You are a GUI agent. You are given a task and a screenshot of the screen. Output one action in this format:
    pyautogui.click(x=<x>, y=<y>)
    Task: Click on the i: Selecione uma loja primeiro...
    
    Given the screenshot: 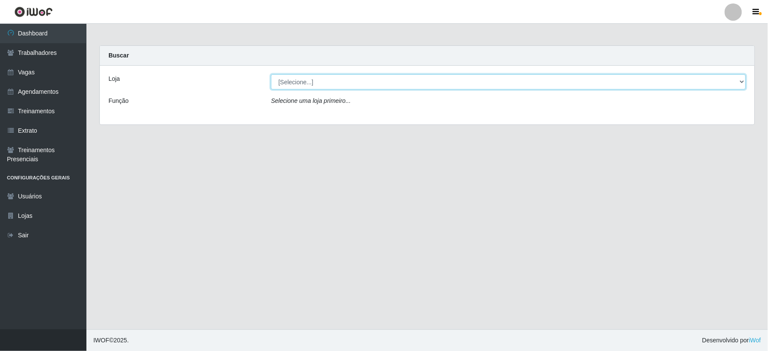 What is the action you would take?
    pyautogui.click(x=311, y=101)
    